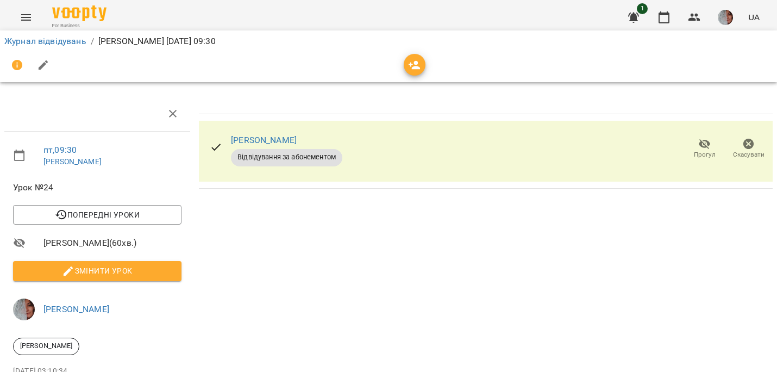 Image resolution: width=777 pixels, height=372 pixels. What do you see at coordinates (705, 154) in the screenshot?
I see `span: Прогул` at bounding box center [705, 154].